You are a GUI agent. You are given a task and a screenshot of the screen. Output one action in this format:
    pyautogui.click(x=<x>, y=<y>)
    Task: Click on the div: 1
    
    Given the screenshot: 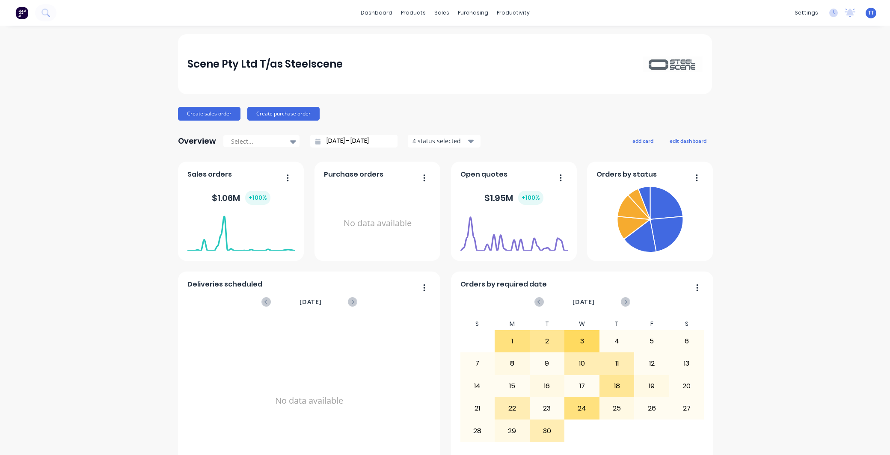 What is the action you would take?
    pyautogui.click(x=512, y=342)
    